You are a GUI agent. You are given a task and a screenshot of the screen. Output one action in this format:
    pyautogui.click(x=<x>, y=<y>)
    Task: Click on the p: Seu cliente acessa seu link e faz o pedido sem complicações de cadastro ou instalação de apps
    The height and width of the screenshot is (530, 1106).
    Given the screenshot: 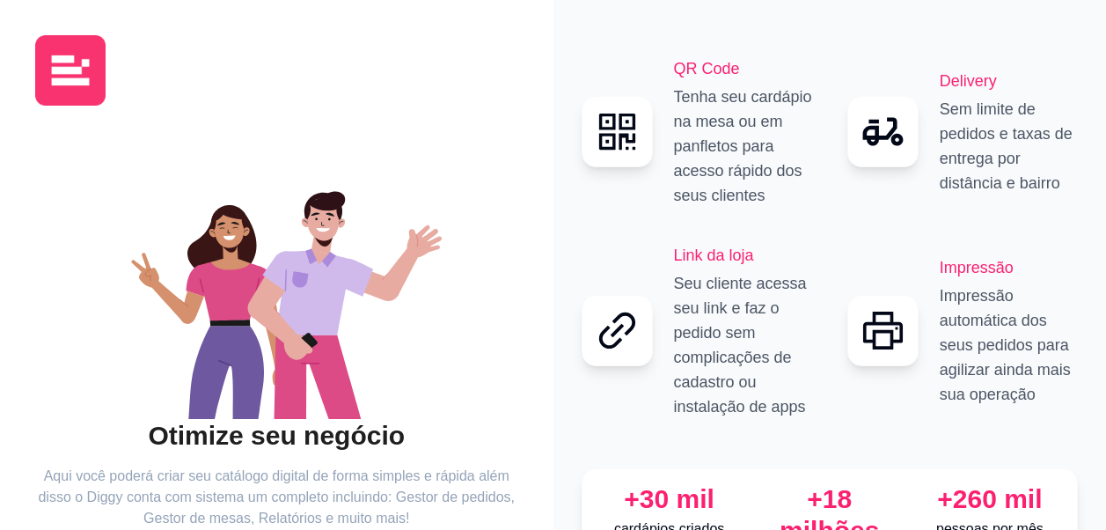 What is the action you would take?
    pyautogui.click(x=743, y=345)
    